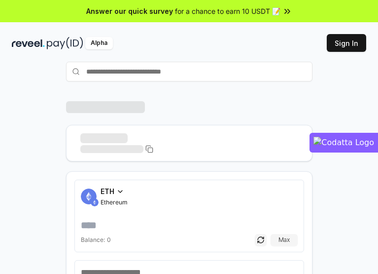 The width and height of the screenshot is (378, 274). I want to click on img: reveel_dark, so click(28, 43).